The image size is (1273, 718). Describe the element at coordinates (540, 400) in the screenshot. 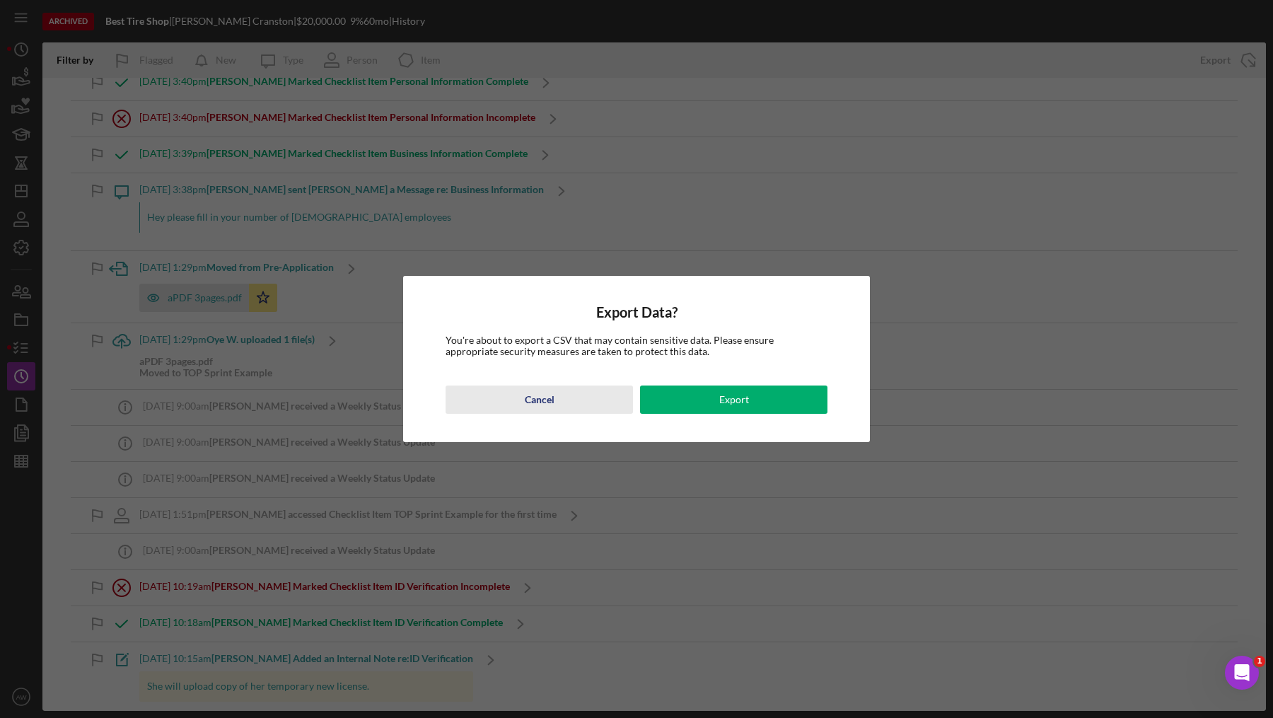

I see `div: Cancel` at that location.